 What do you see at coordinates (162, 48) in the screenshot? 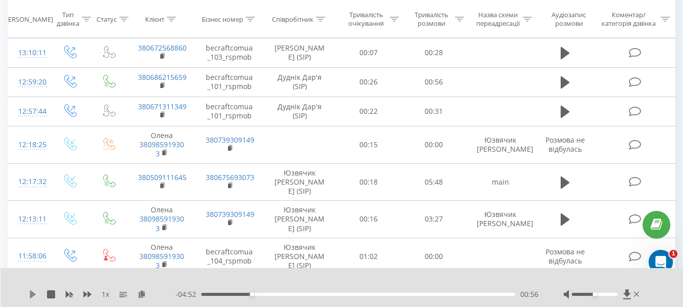
I see `a: 380672568860` at bounding box center [162, 48].